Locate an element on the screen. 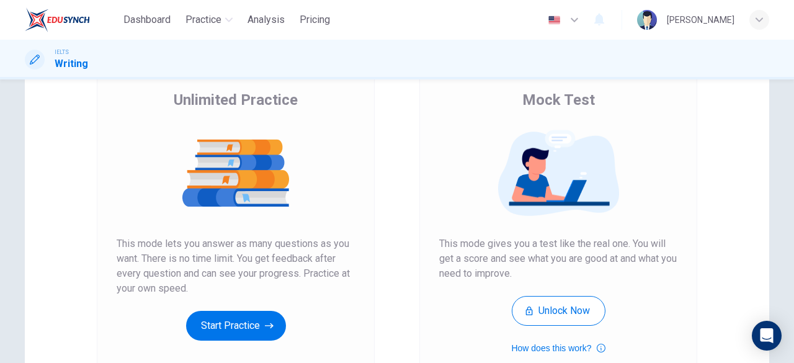  button: Analysis is located at coordinates (266, 20).